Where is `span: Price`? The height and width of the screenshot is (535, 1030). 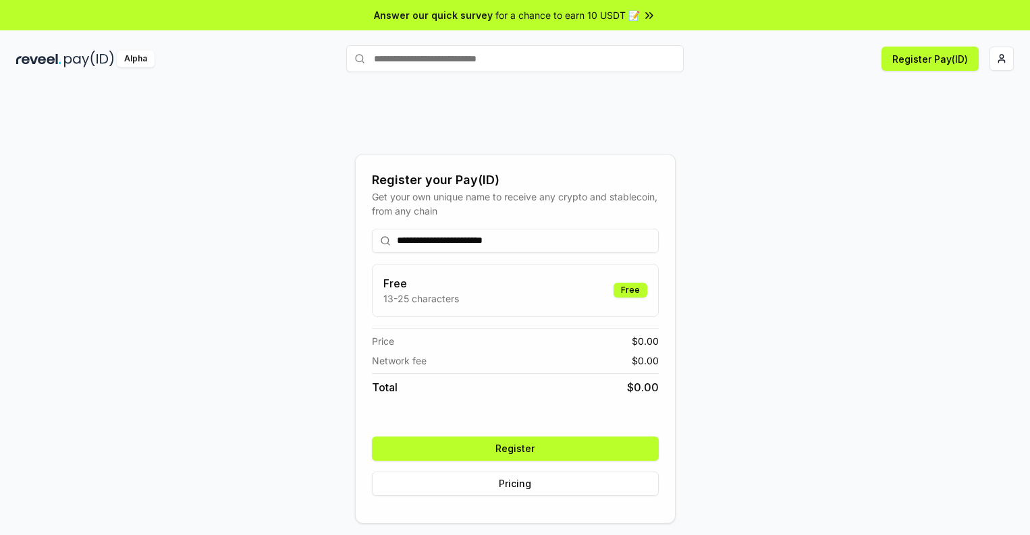 span: Price is located at coordinates (383, 341).